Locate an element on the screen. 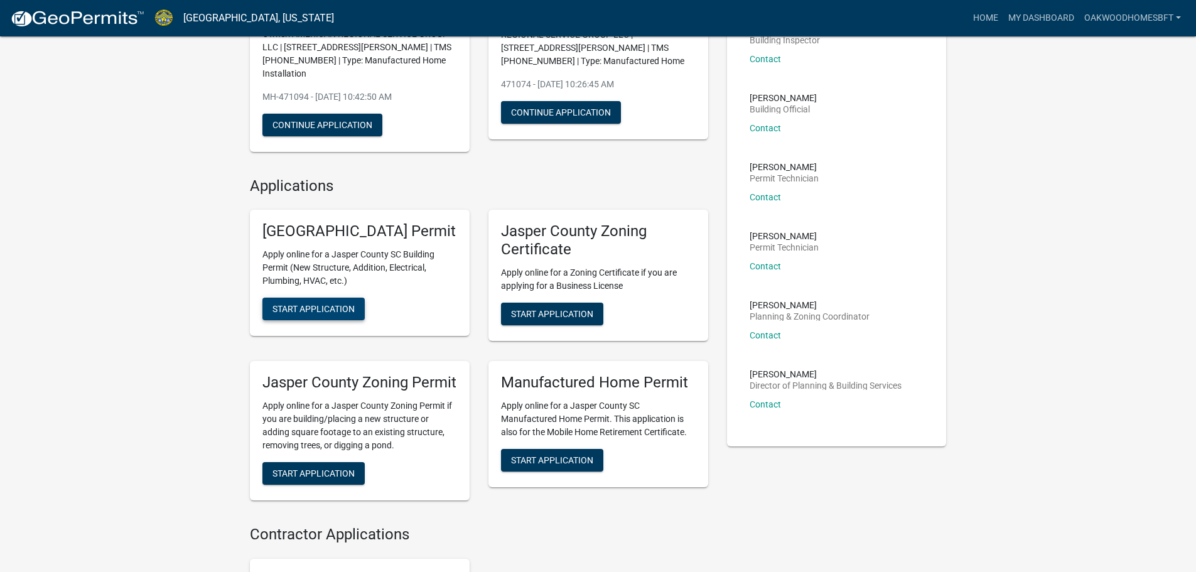  a: OakwoodHomesBft is located at coordinates (1132, 18).